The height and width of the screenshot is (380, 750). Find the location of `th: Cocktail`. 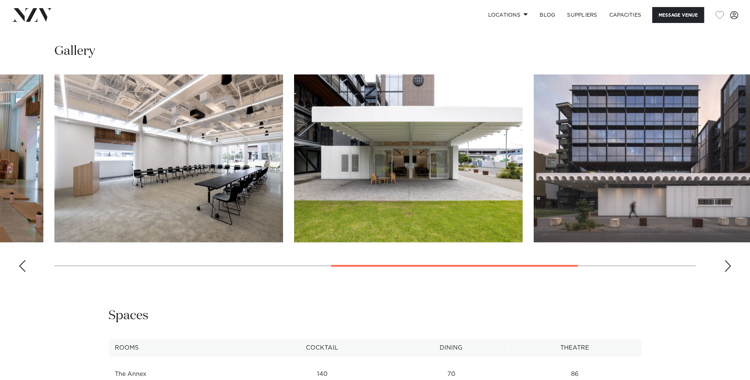

th: Cocktail is located at coordinates (322, 348).